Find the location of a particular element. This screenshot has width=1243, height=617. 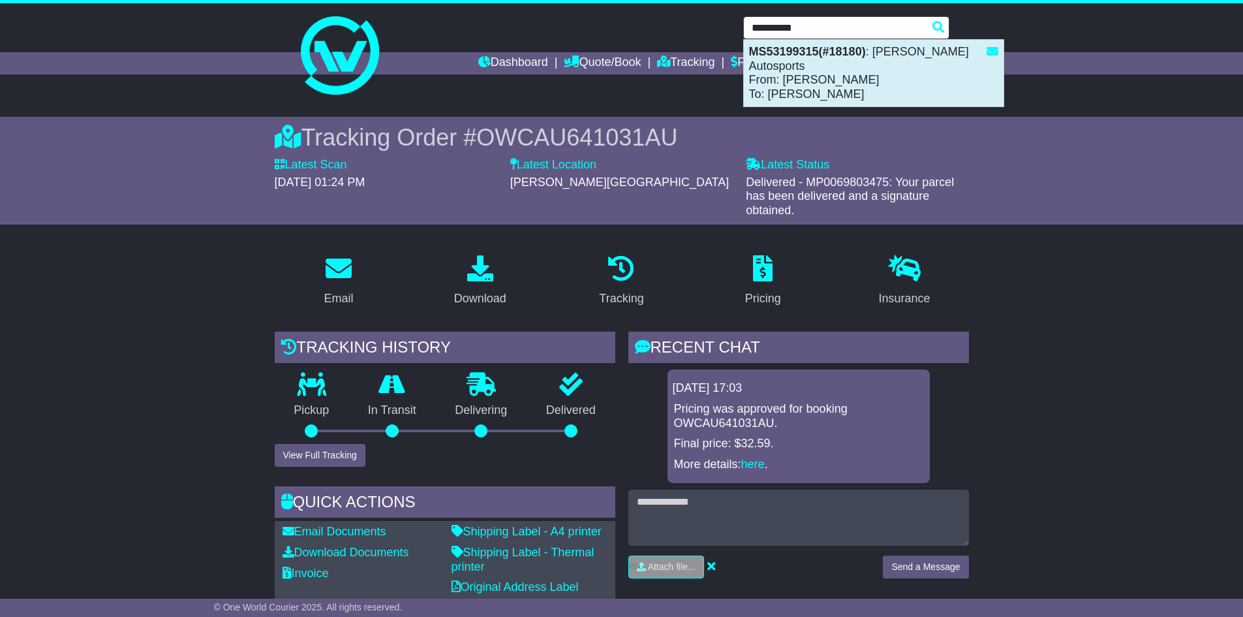

a: Download Documents is located at coordinates (346, 552).